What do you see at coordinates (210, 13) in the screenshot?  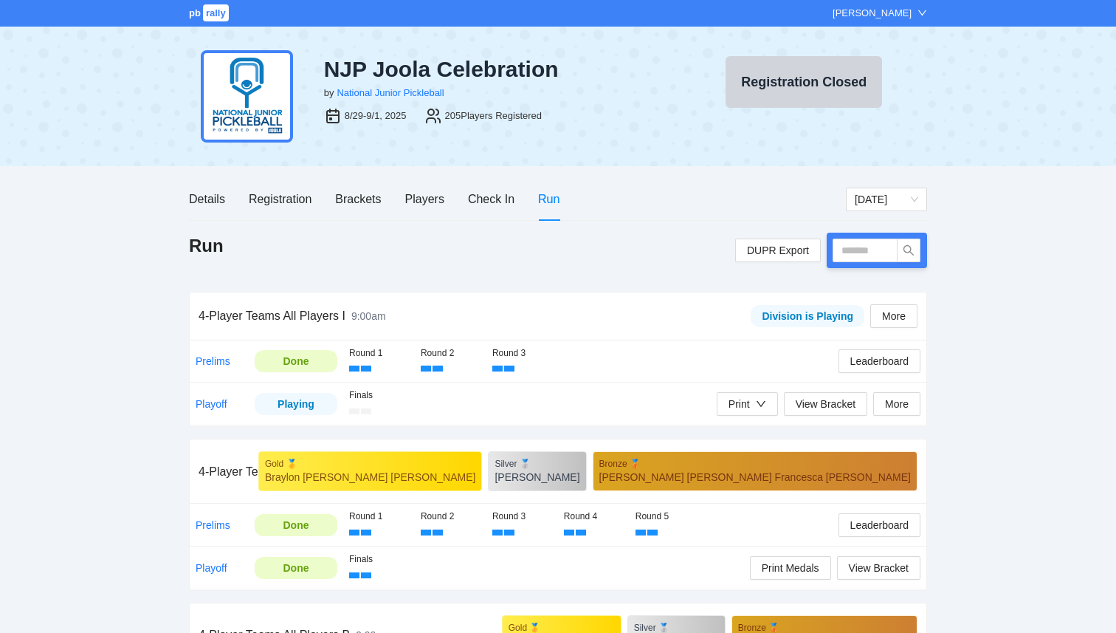 I see `a: pbrally` at bounding box center [210, 13].